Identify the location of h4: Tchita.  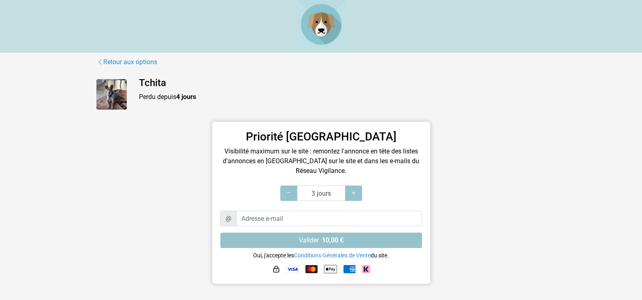
(342, 83).